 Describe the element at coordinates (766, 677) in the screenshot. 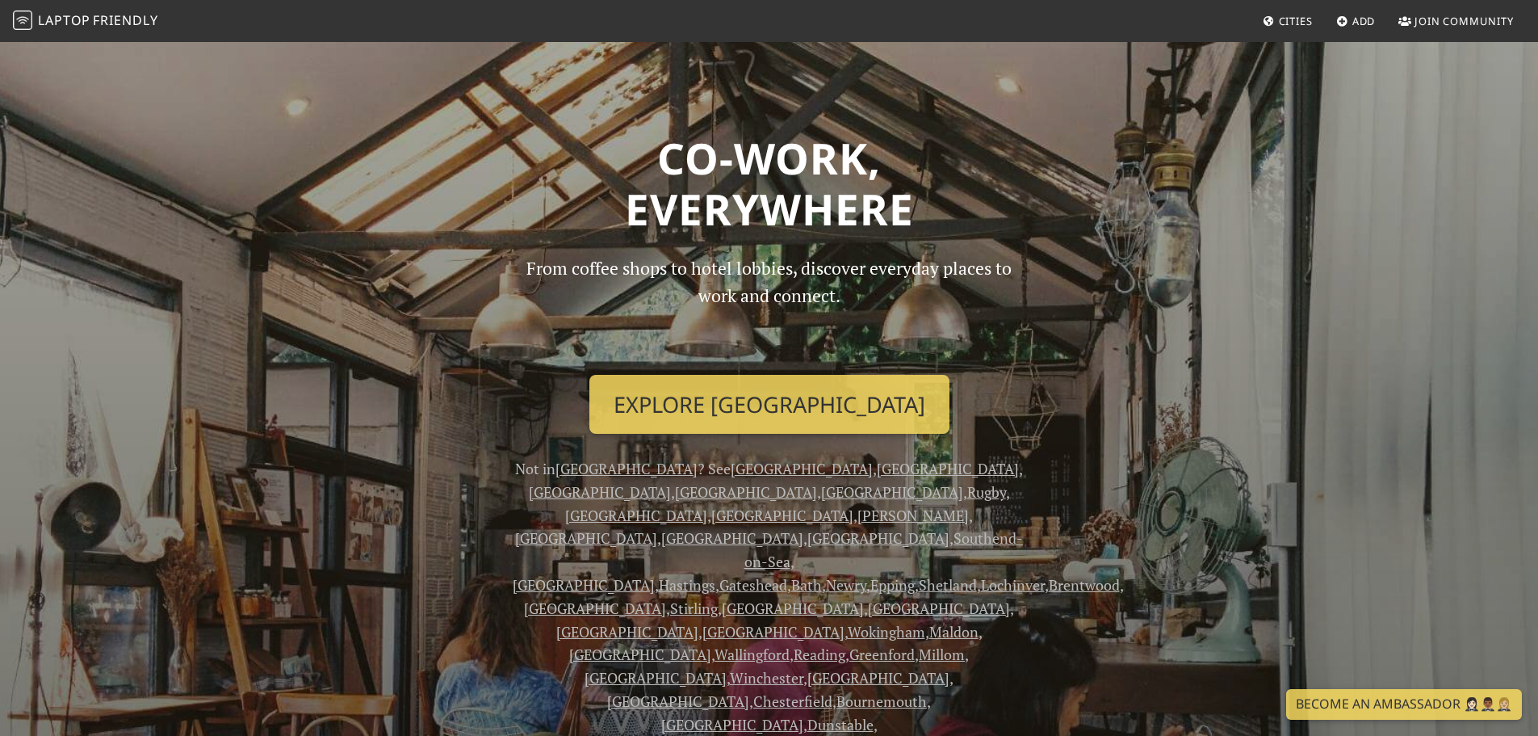

I see `a: Winchester` at that location.